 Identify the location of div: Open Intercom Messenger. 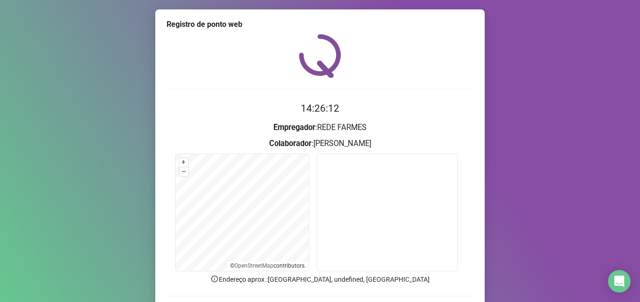
(619, 281).